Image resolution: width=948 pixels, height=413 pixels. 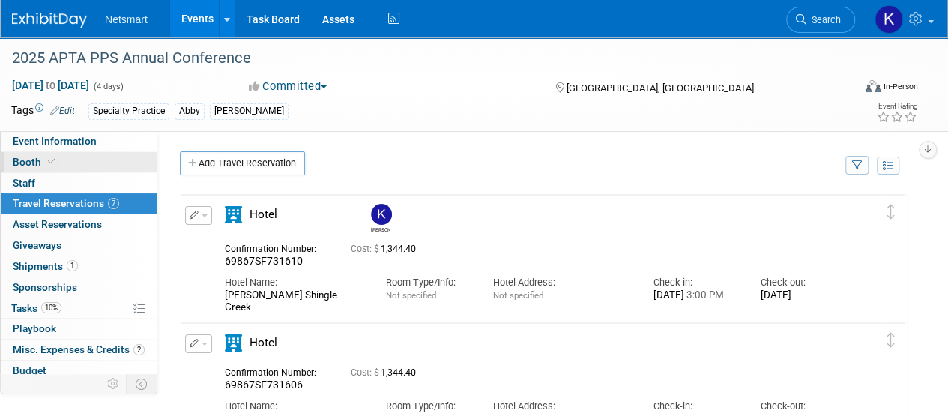 I want to click on span: Travel Reservations, so click(x=66, y=203).